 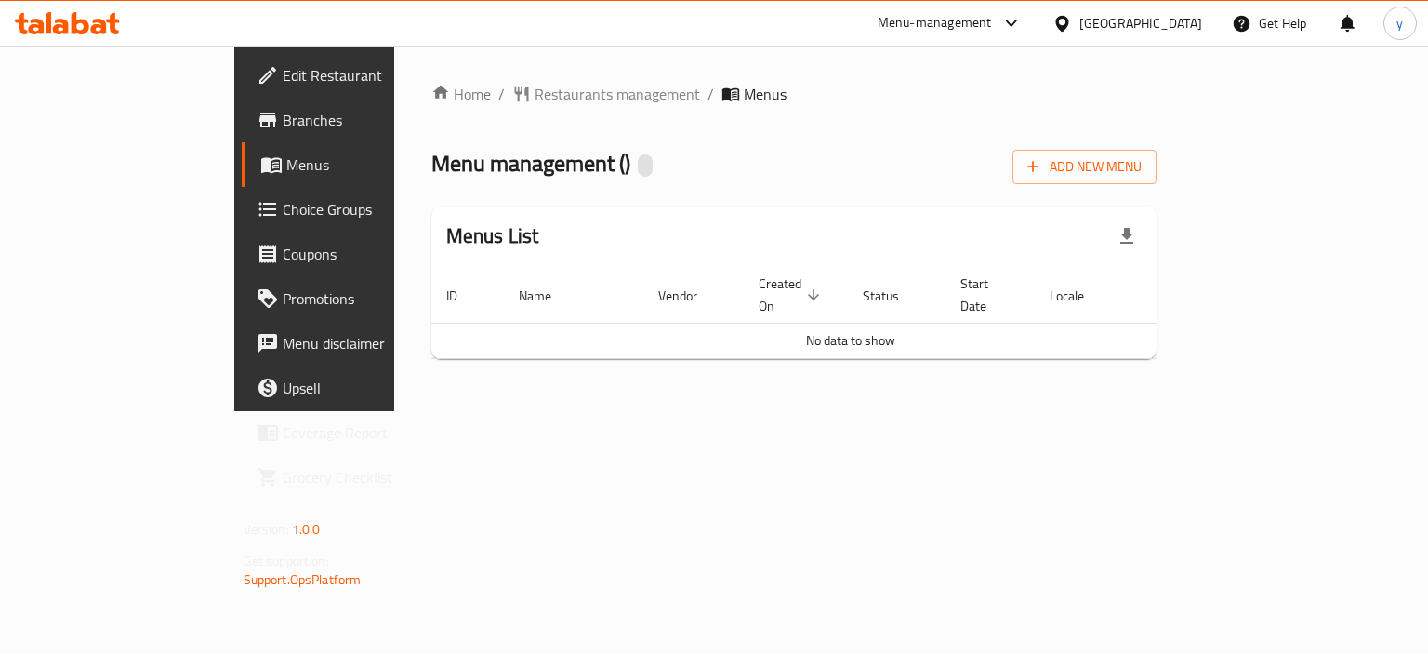 What do you see at coordinates (266, 529) in the screenshot?
I see `span: Version:` at bounding box center [266, 529].